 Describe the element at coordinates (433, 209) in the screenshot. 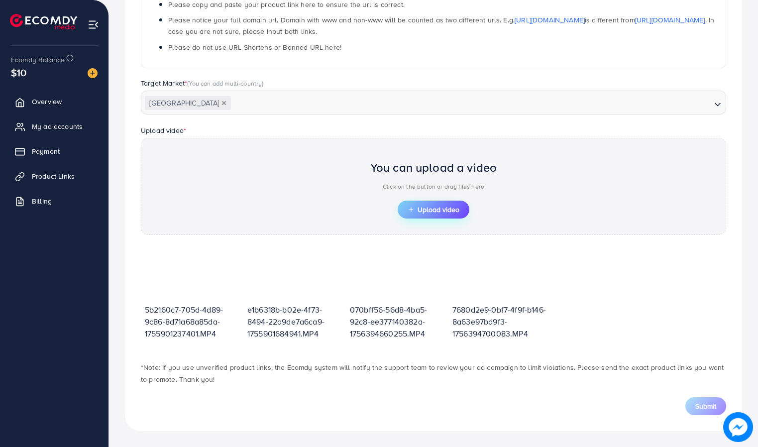

I see `span: Upload video` at that location.